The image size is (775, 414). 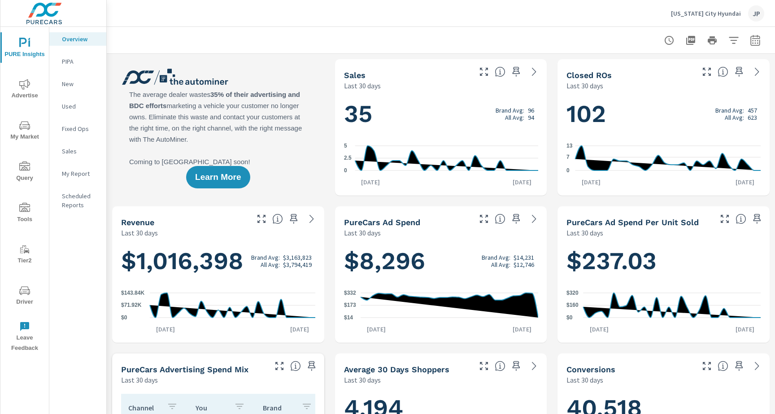 What do you see at coordinates (80, 201) in the screenshot?
I see `p: Scheduled Reports` at bounding box center [80, 201].